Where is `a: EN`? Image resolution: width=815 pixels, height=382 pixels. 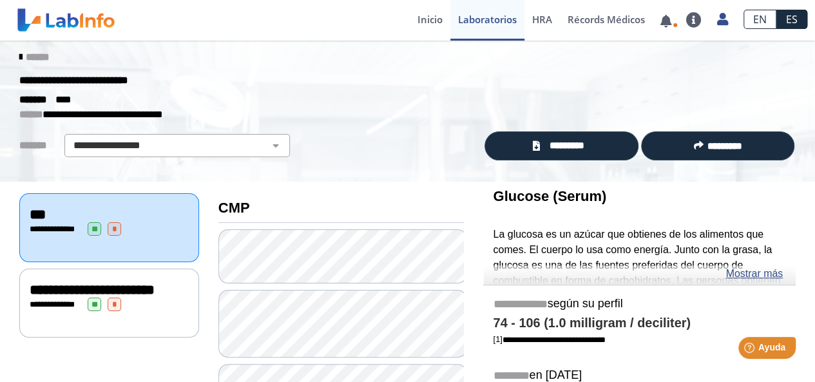
a: EN is located at coordinates (760, 19).